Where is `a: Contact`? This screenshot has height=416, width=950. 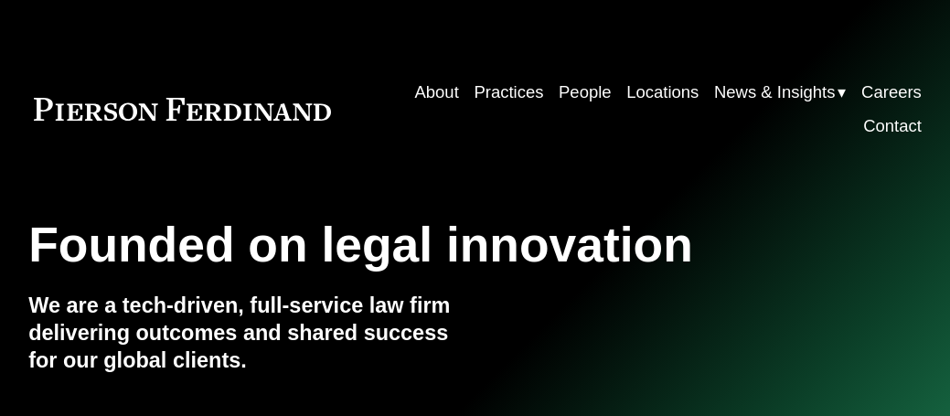 a: Contact is located at coordinates (892, 126).